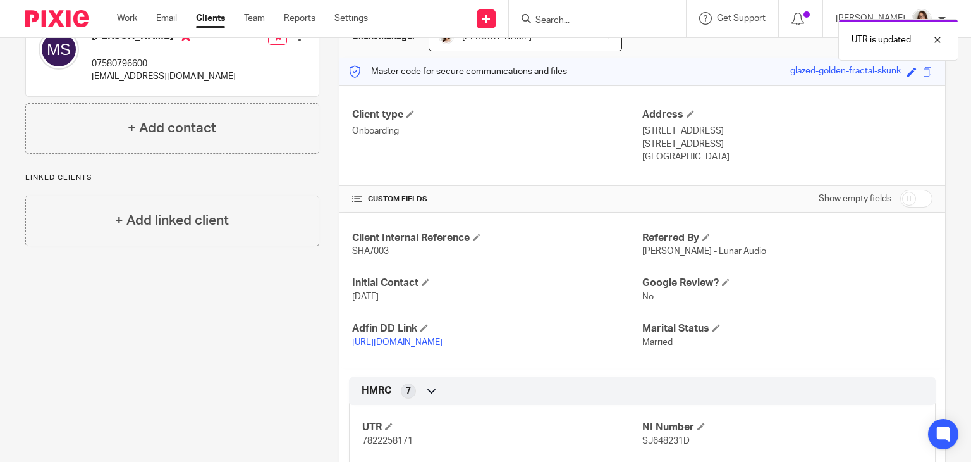 Image resolution: width=971 pixels, height=462 pixels. Describe the element at coordinates (172, 178) in the screenshot. I see `p: Linked clients` at that location.